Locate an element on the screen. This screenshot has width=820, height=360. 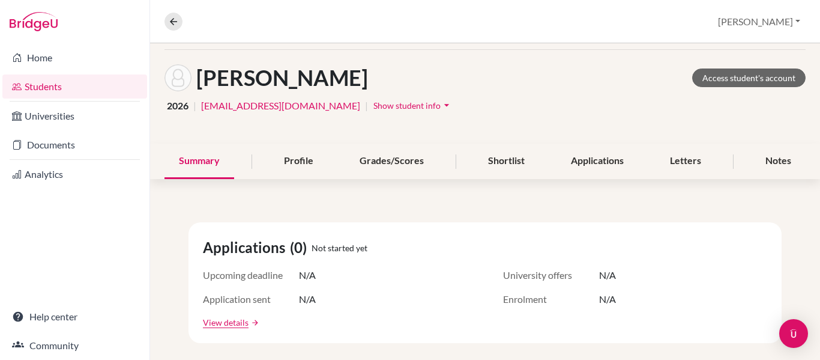
div: Profile is located at coordinates (298, 161).